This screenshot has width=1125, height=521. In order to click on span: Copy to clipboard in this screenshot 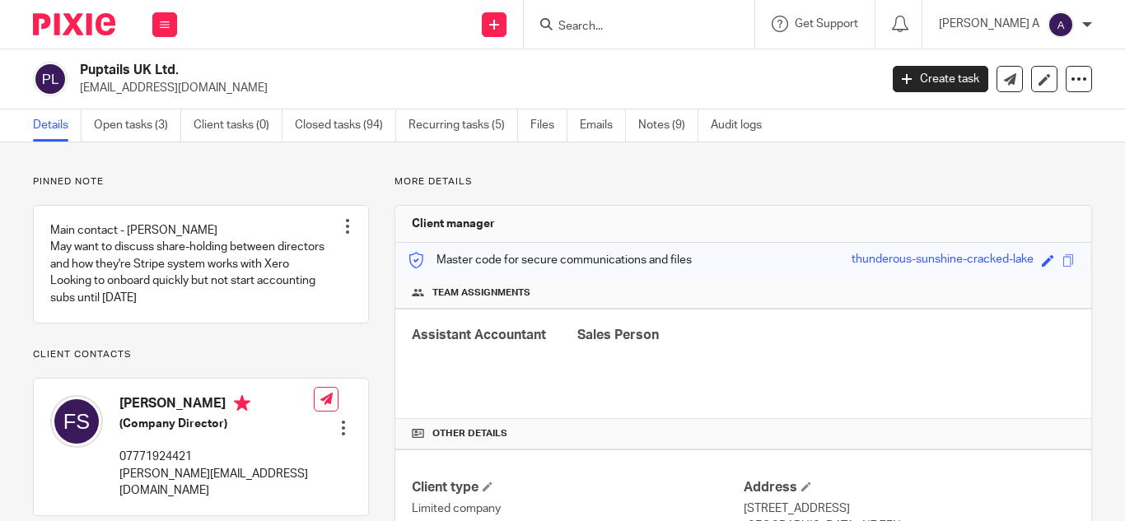, I will do `click(1068, 260)`.